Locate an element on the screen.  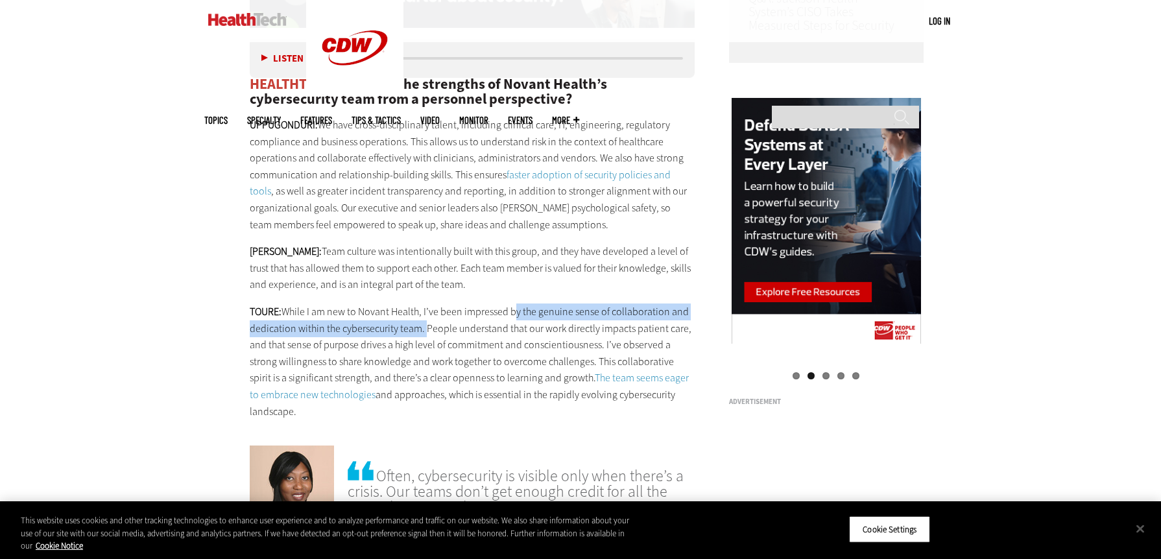
a: Log in is located at coordinates (939, 21).